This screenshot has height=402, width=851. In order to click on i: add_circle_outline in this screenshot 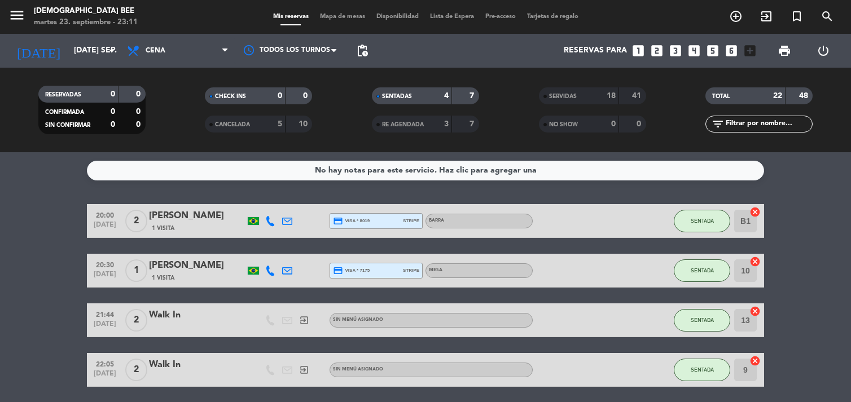, I will do `click(736, 16)`.